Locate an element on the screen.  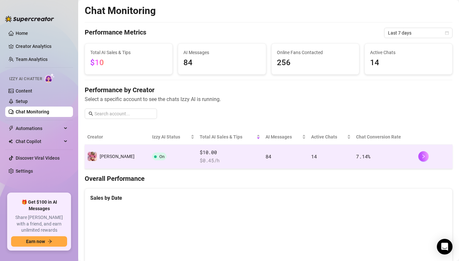
a: Setup is located at coordinates (21, 101).